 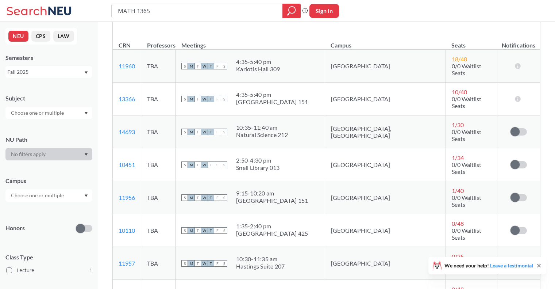 I want to click on a: 11956, so click(x=127, y=197).